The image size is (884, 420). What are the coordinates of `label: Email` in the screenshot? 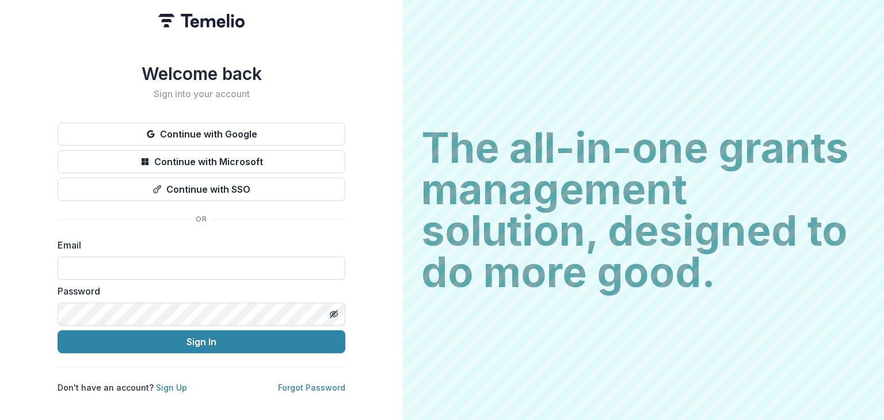 It's located at (198, 245).